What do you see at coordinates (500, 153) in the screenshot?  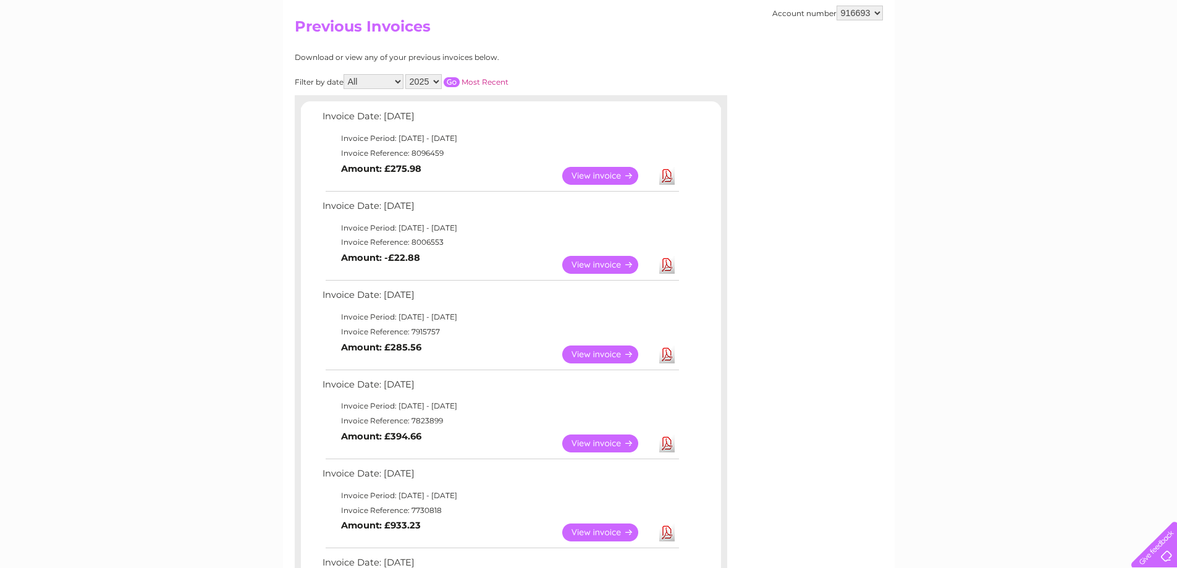 I see `td: Invoice Reference: 8096459` at bounding box center [500, 153].